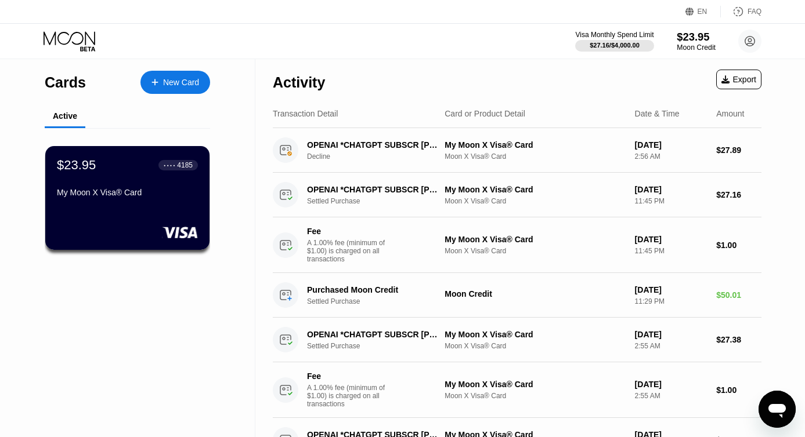 The width and height of the screenshot is (805, 437). What do you see at coordinates (65, 82) in the screenshot?
I see `div: Cards` at bounding box center [65, 82].